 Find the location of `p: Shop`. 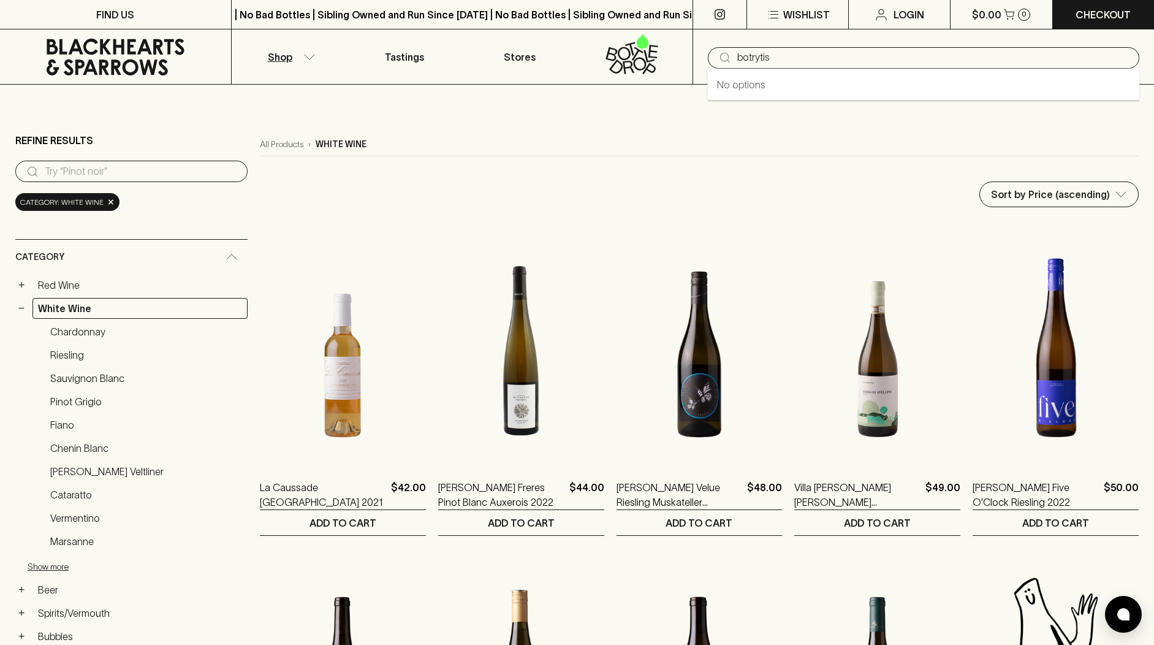

p: Shop is located at coordinates (280, 57).